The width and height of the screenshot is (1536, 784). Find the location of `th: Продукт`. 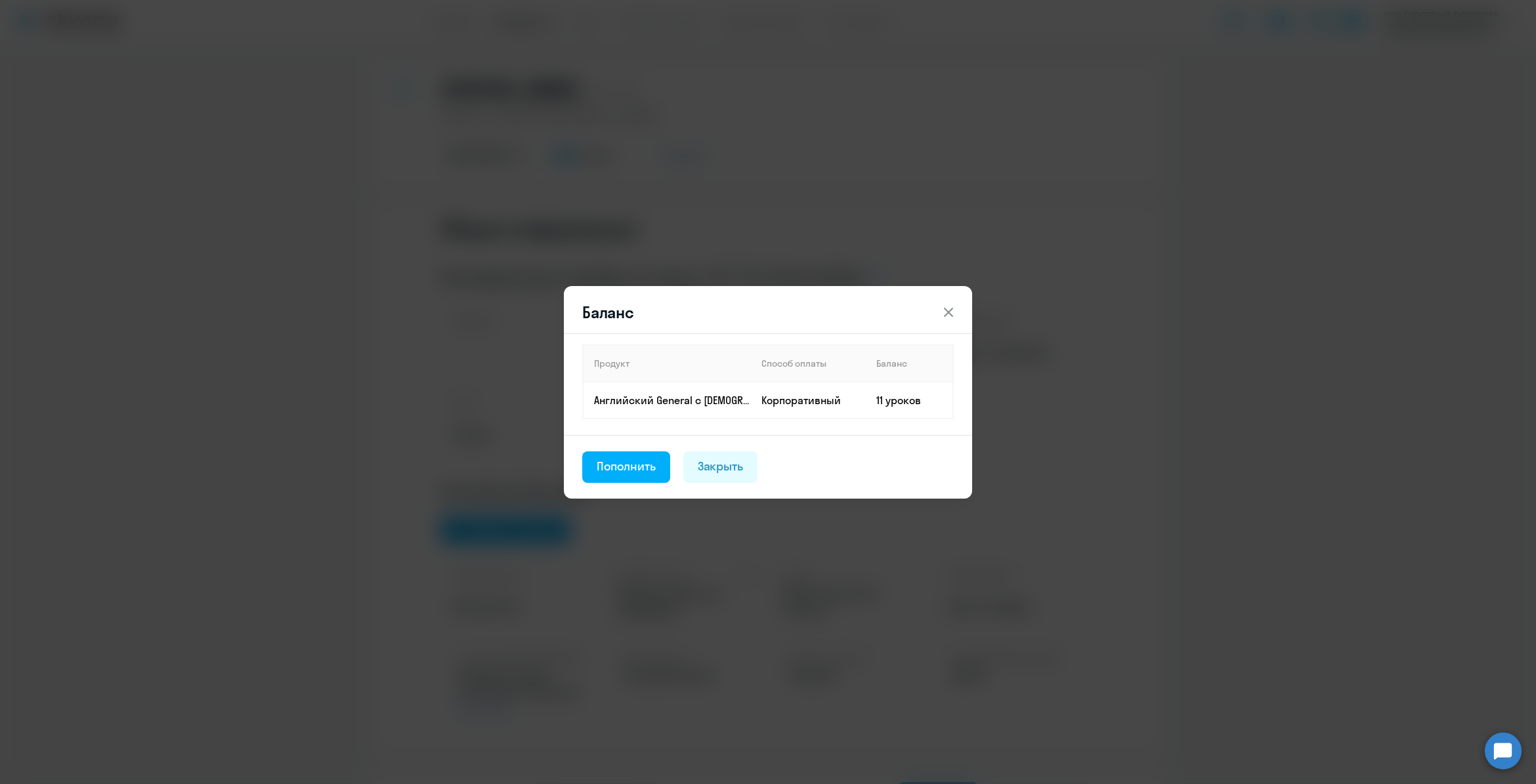

th: Продукт is located at coordinates (667, 364).